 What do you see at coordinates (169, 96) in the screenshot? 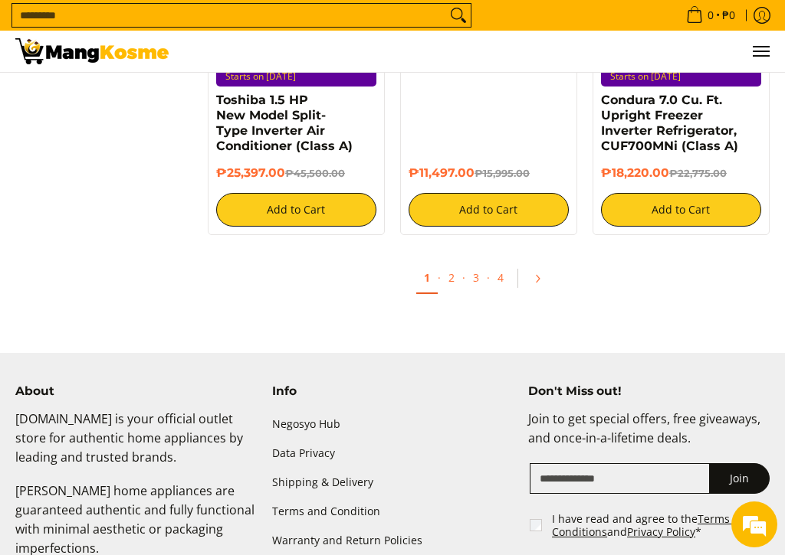
I see `div: Chat with us now` at bounding box center [169, 96].